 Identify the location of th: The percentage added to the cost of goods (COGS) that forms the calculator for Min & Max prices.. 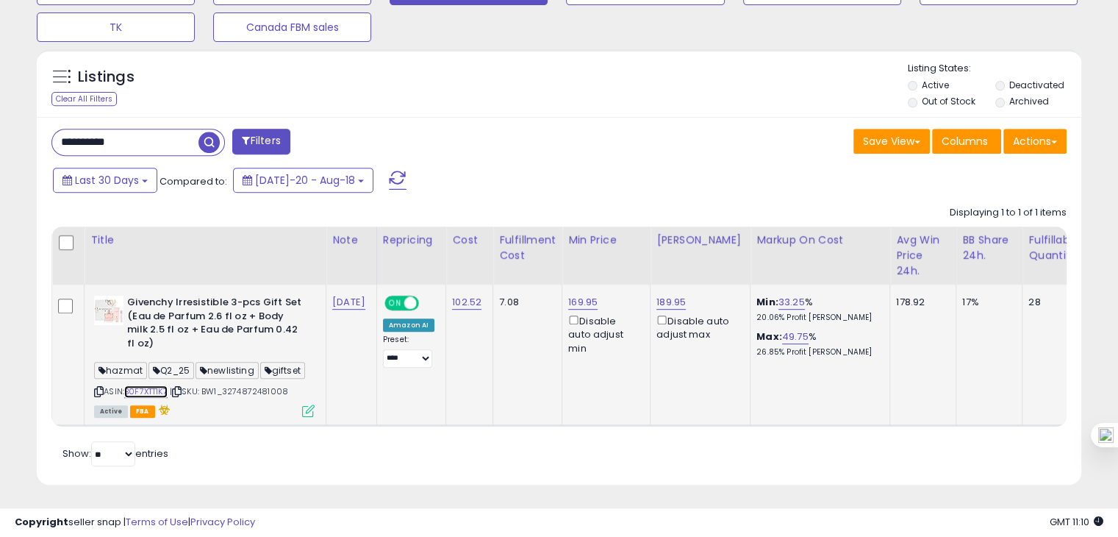
(820, 255).